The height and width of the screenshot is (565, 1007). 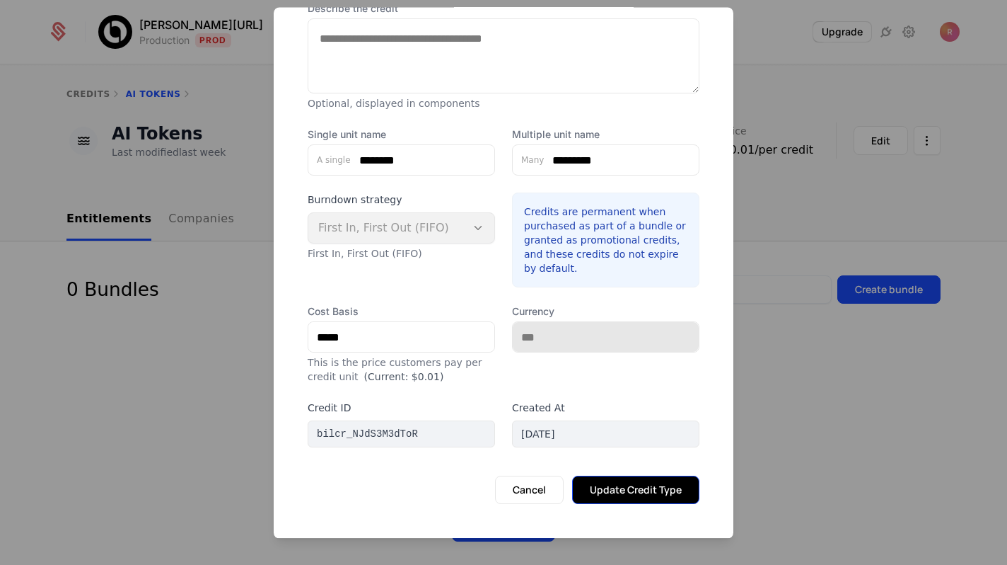 I want to click on label: Many, so click(x=528, y=161).